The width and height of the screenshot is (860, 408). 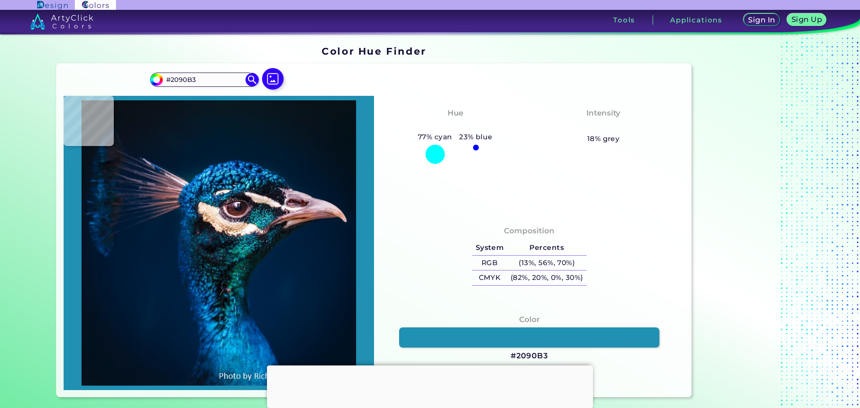 What do you see at coordinates (476, 137) in the screenshot?
I see `h5: 23% blue` at bounding box center [476, 137].